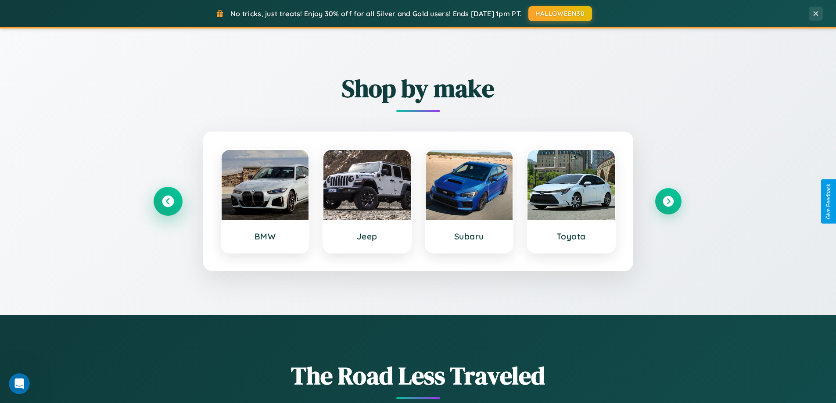 This screenshot has height=403, width=836. I want to click on div: Give Feedback, so click(829, 201).